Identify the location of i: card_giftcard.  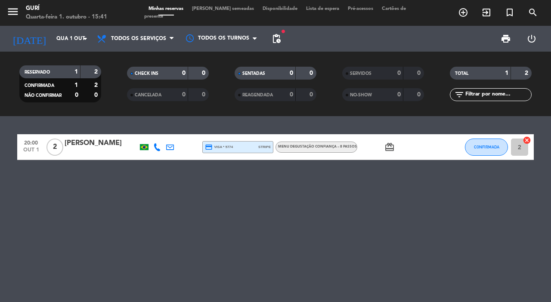
(389, 147).